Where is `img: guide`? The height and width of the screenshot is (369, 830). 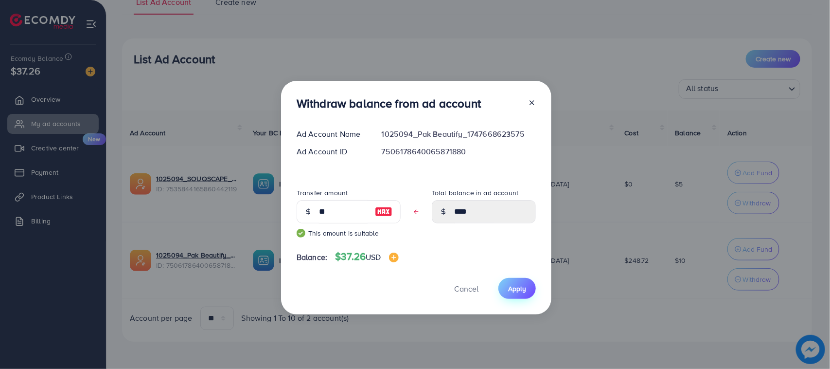 img: guide is located at coordinates (301, 233).